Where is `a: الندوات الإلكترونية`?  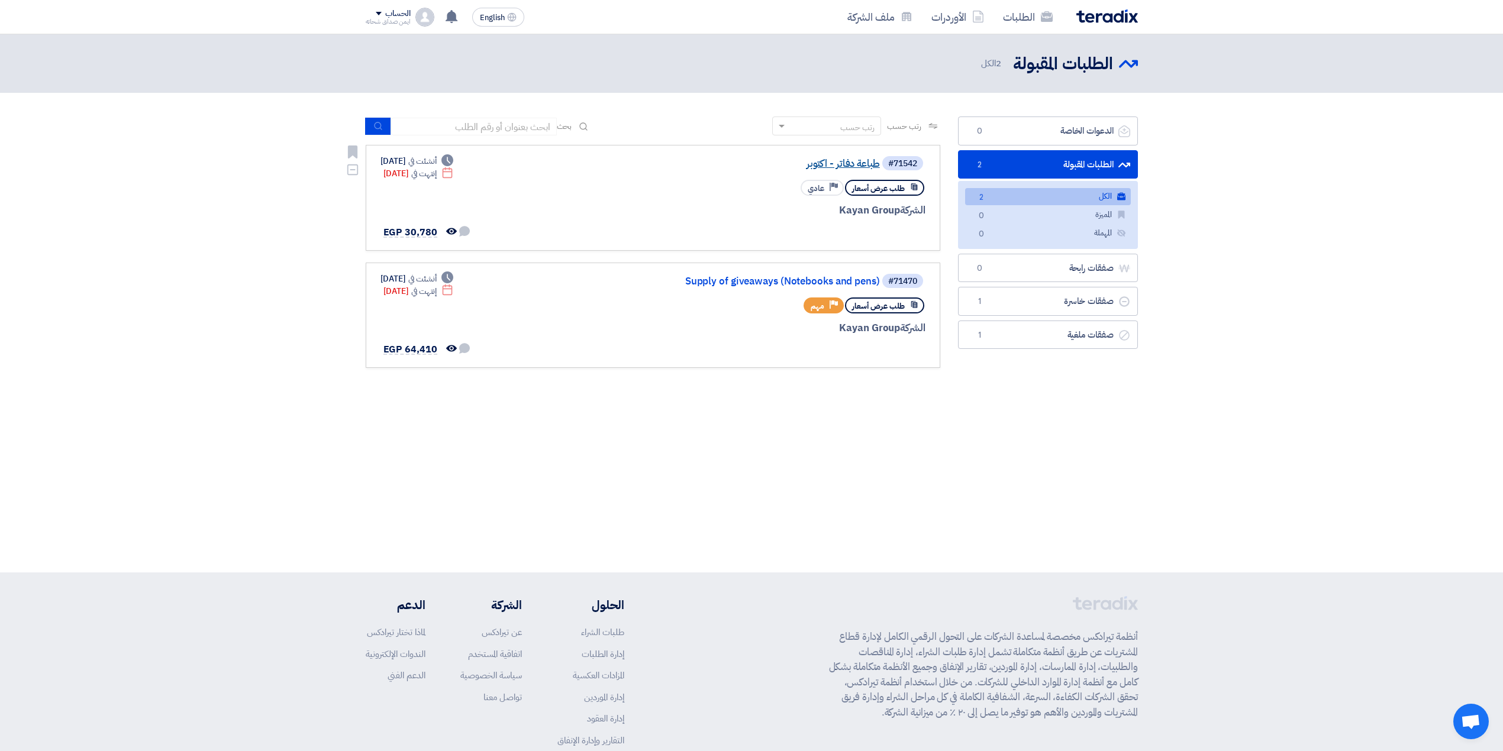
a: الندوات الإلكترونية is located at coordinates (395, 654).